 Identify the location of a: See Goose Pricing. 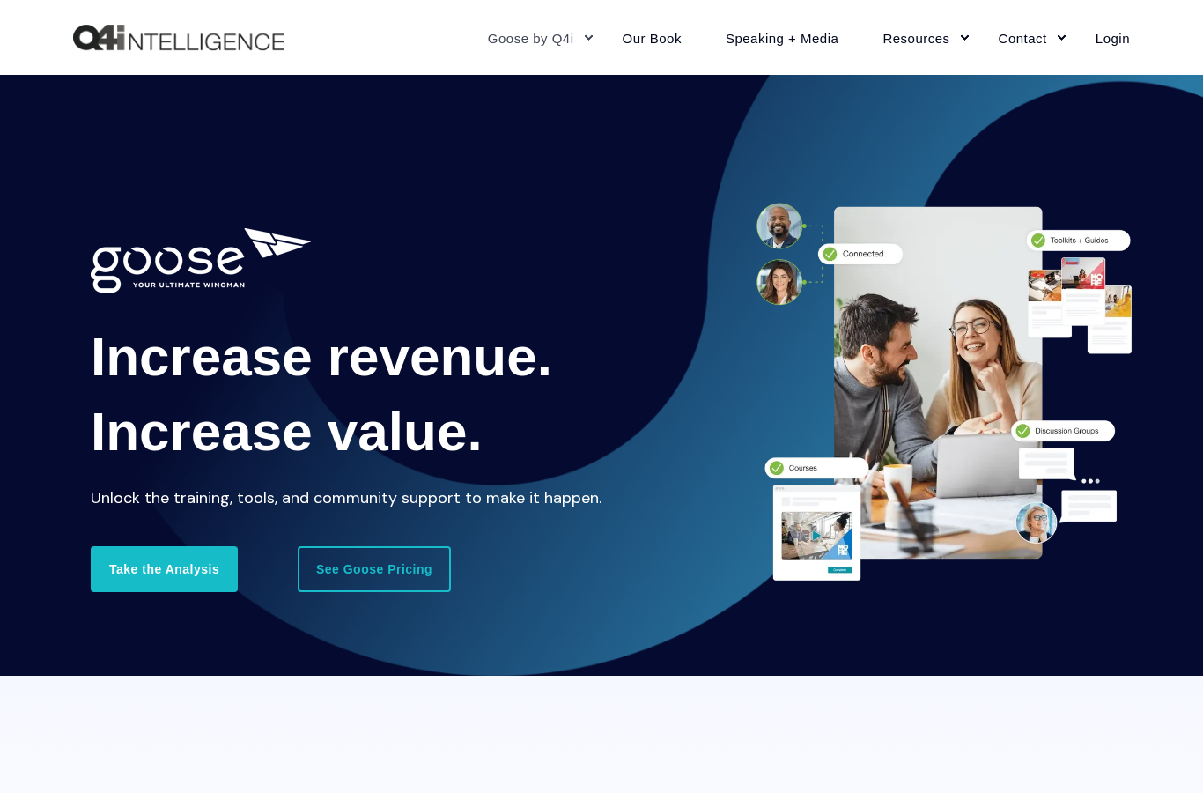
(374, 569).